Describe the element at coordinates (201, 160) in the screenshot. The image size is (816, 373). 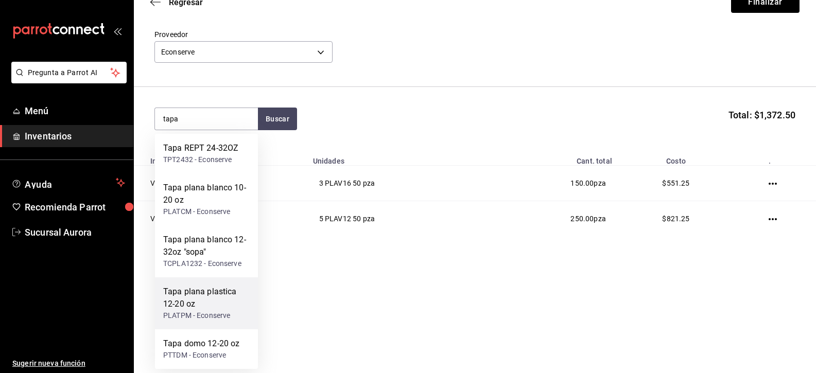
I see `div: TPT2432 - Econserve` at that location.